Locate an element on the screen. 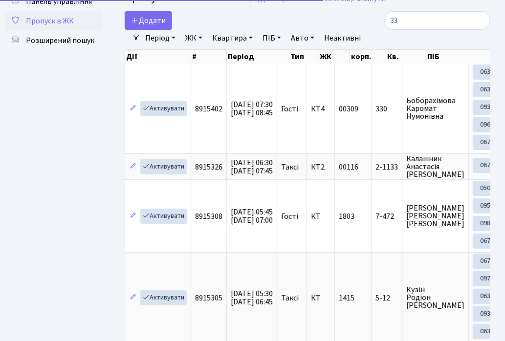 This screenshot has width=505, height=341. span: 5-12 is located at coordinates (387, 298).